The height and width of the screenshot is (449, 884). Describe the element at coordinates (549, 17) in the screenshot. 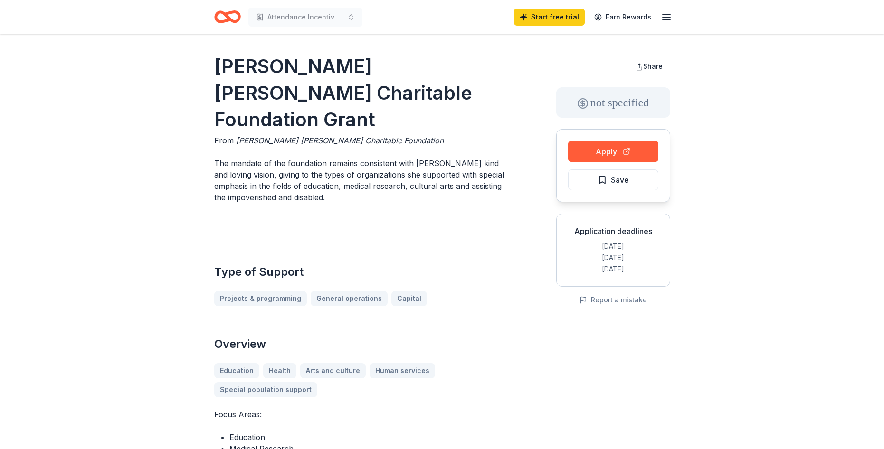

I see `a: Start free trial` at that location.